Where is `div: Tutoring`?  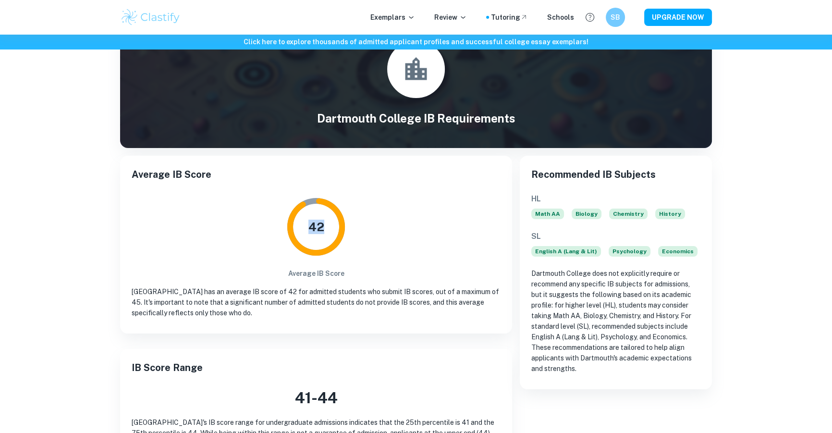 div: Tutoring is located at coordinates (509, 17).